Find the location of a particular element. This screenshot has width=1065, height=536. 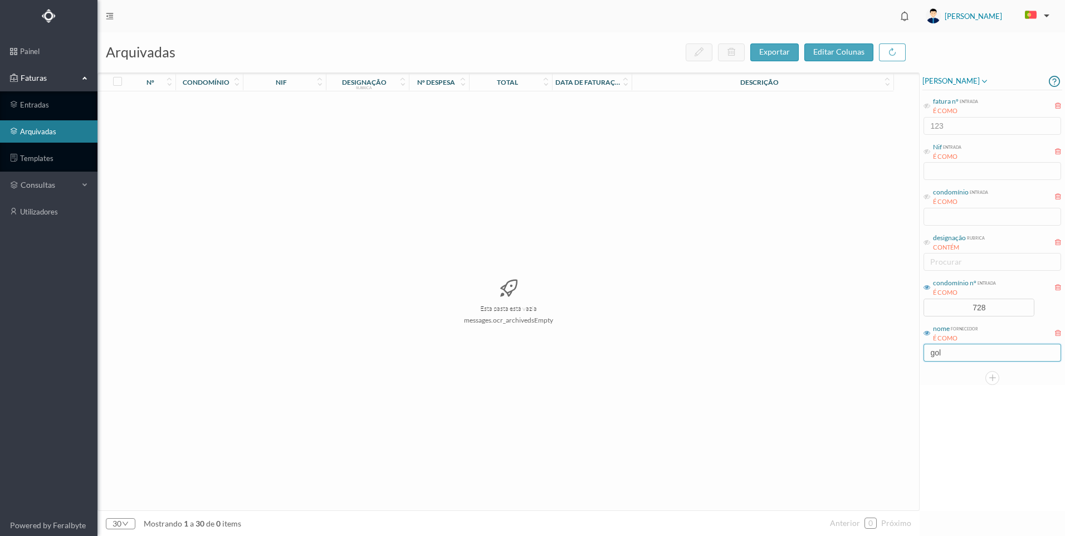

button: editar colunas is located at coordinates (839, 52).